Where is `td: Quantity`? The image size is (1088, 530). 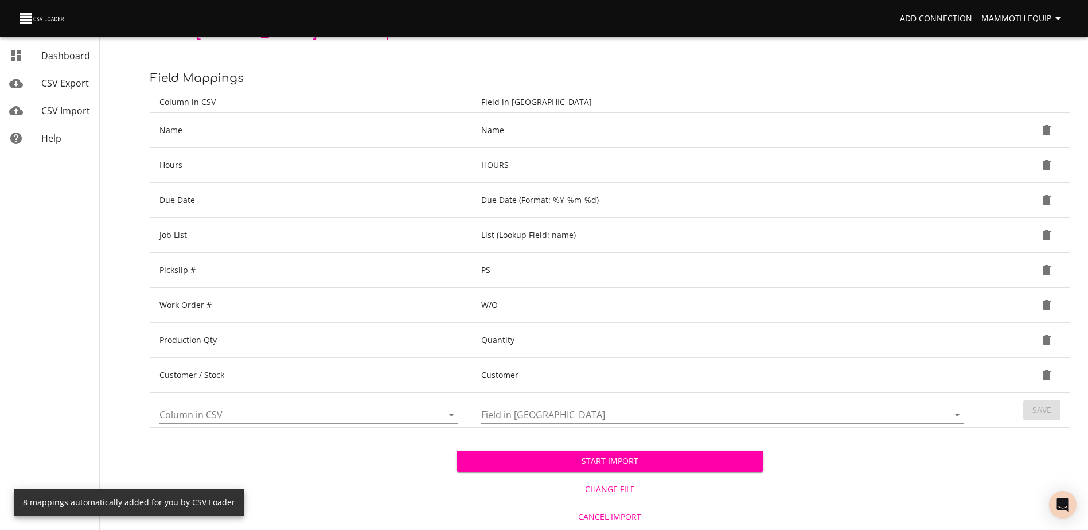 td: Quantity is located at coordinates (725, 340).